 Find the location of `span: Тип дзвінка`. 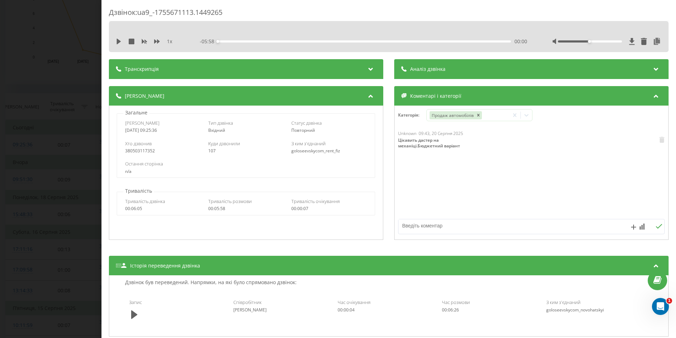

span: Тип дзвінка is located at coordinates (221, 123).